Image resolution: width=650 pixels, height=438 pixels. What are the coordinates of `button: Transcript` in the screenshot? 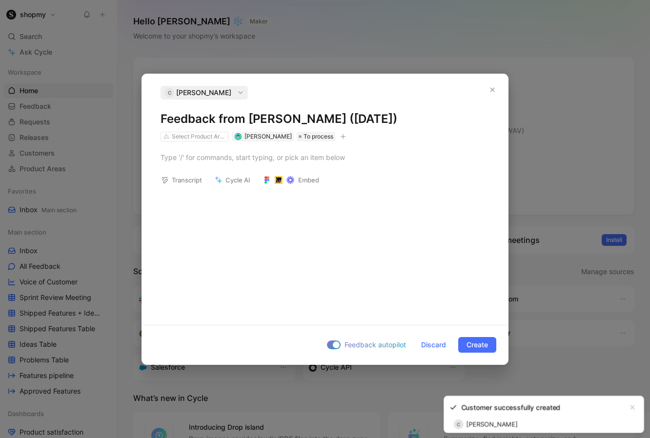 It's located at (182, 180).